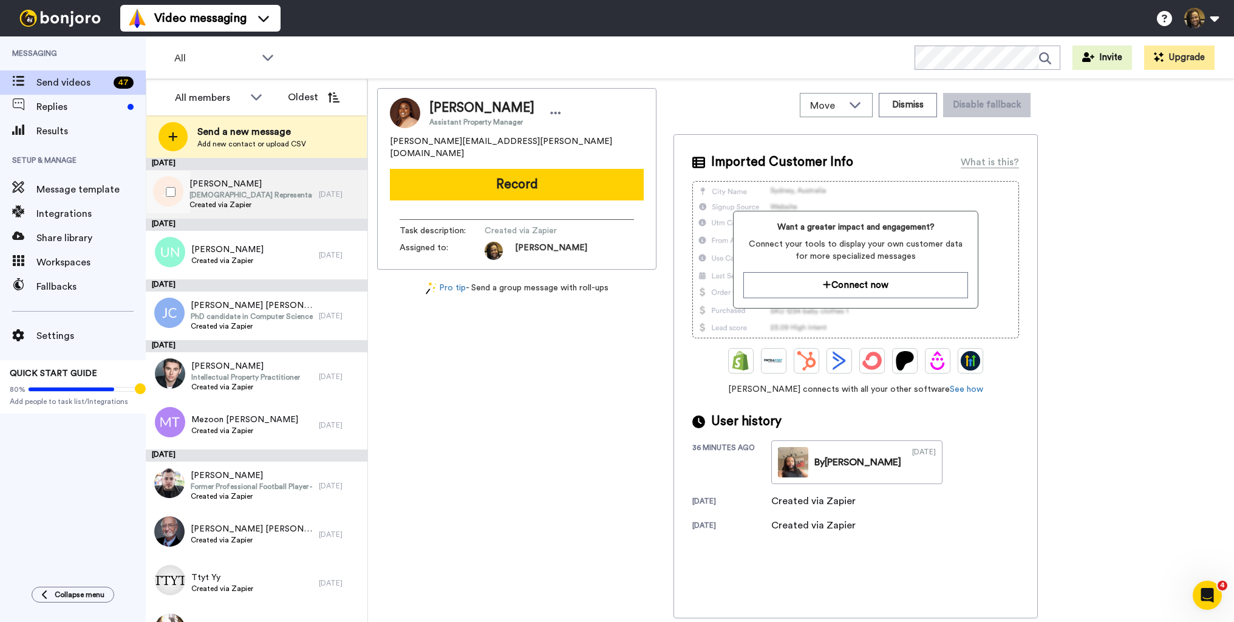  What do you see at coordinates (91, 190) in the screenshot?
I see `span: Message template` at bounding box center [91, 190].